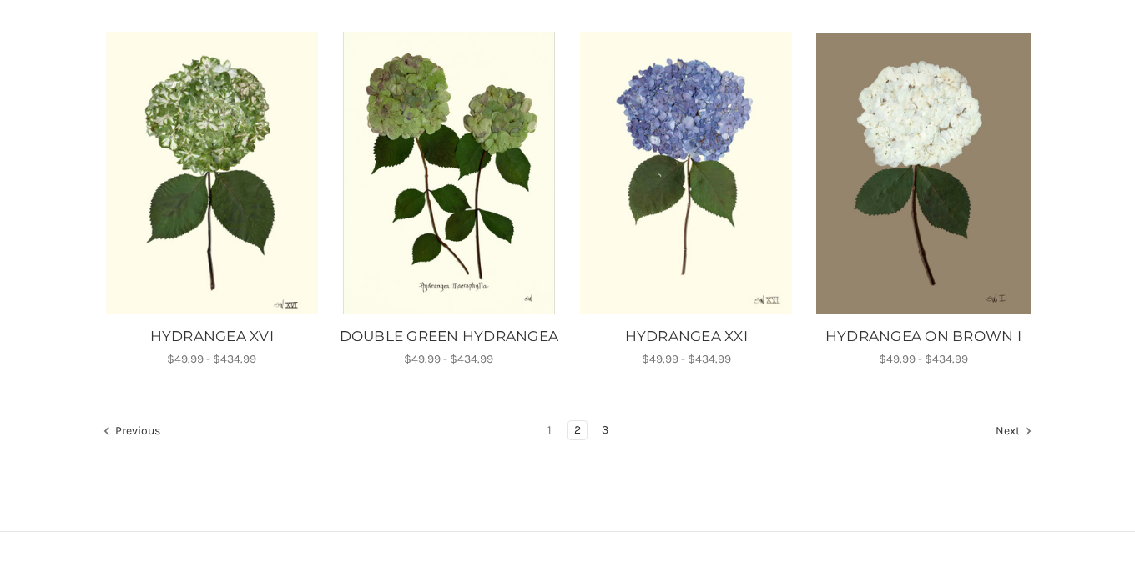  What do you see at coordinates (1010, 432) in the screenshot?
I see `a: Next` at bounding box center [1010, 432].